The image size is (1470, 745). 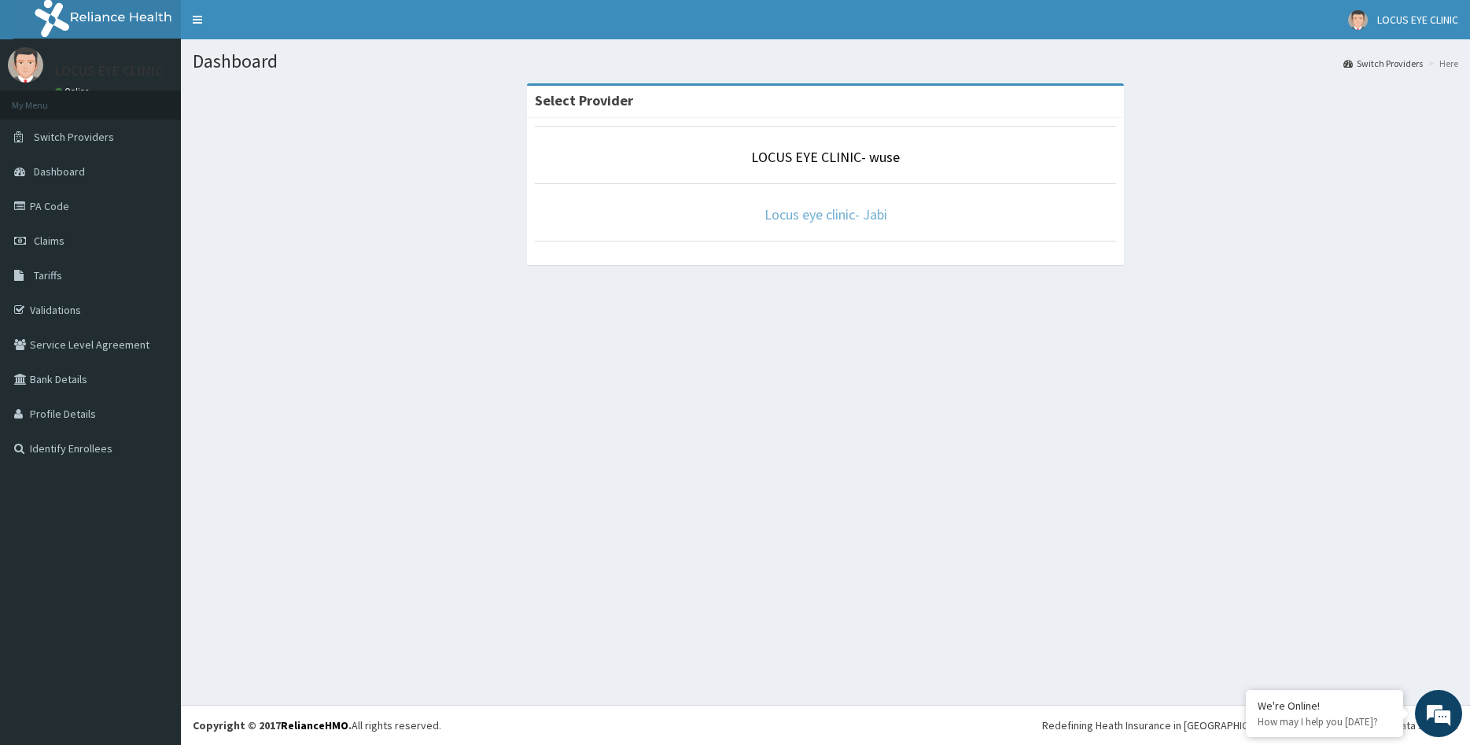 What do you see at coordinates (74, 91) in the screenshot?
I see `a: Online` at bounding box center [74, 91].